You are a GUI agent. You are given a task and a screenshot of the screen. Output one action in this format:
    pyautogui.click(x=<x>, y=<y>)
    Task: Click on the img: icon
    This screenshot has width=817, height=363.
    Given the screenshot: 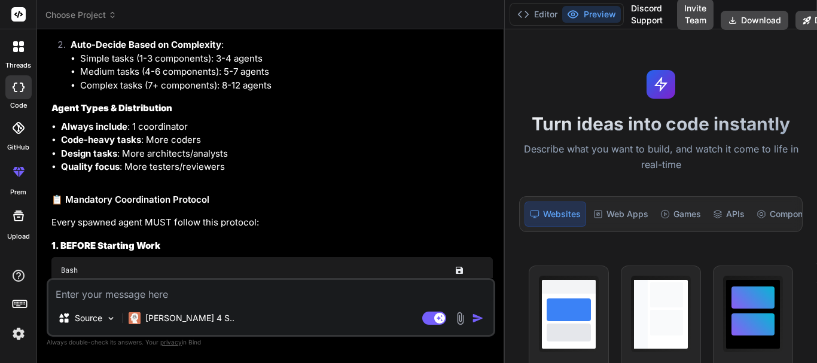 What is the action you would take?
    pyautogui.click(x=478, y=318)
    